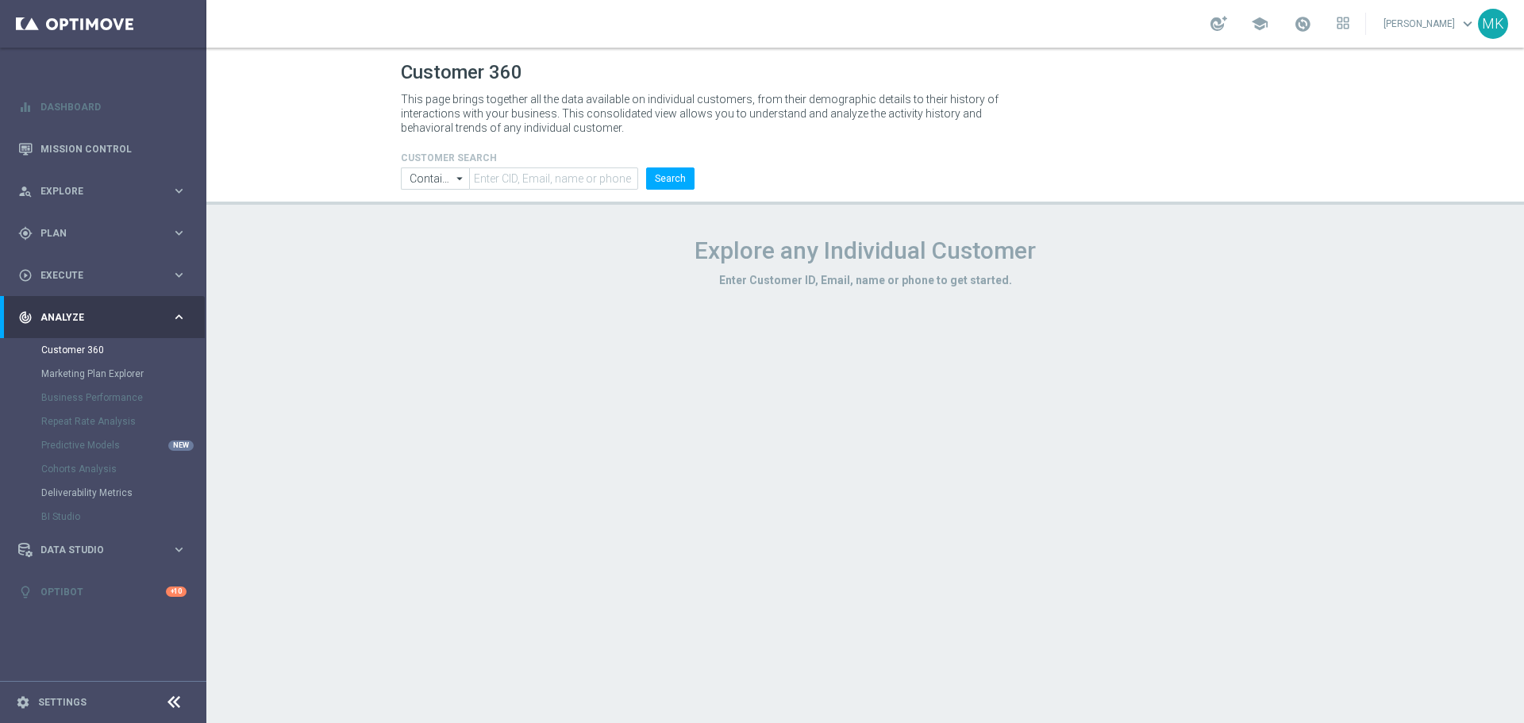  What do you see at coordinates (102, 233) in the screenshot?
I see `div: gps_fixed Plan keyboard_arrow_right` at bounding box center [102, 233].